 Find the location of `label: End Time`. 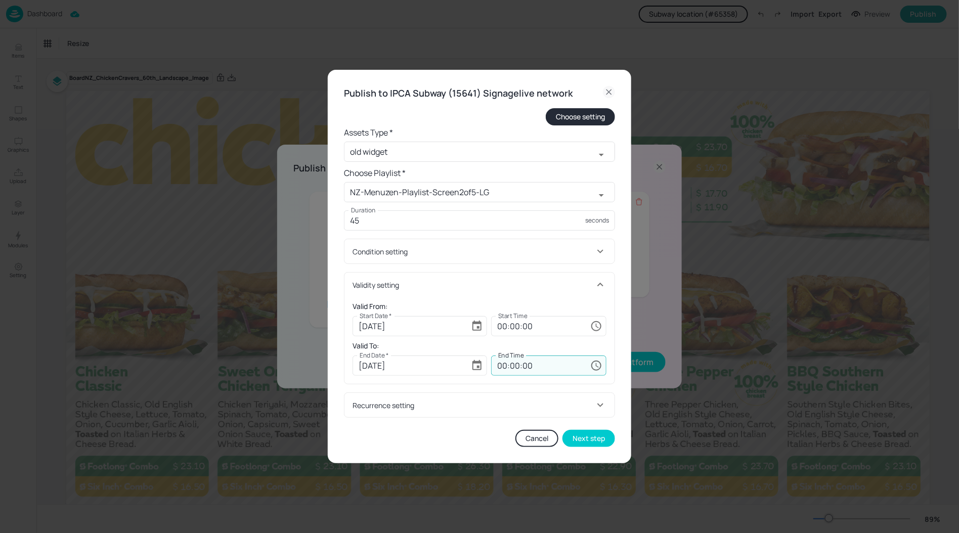

label: End Time is located at coordinates (511, 355).